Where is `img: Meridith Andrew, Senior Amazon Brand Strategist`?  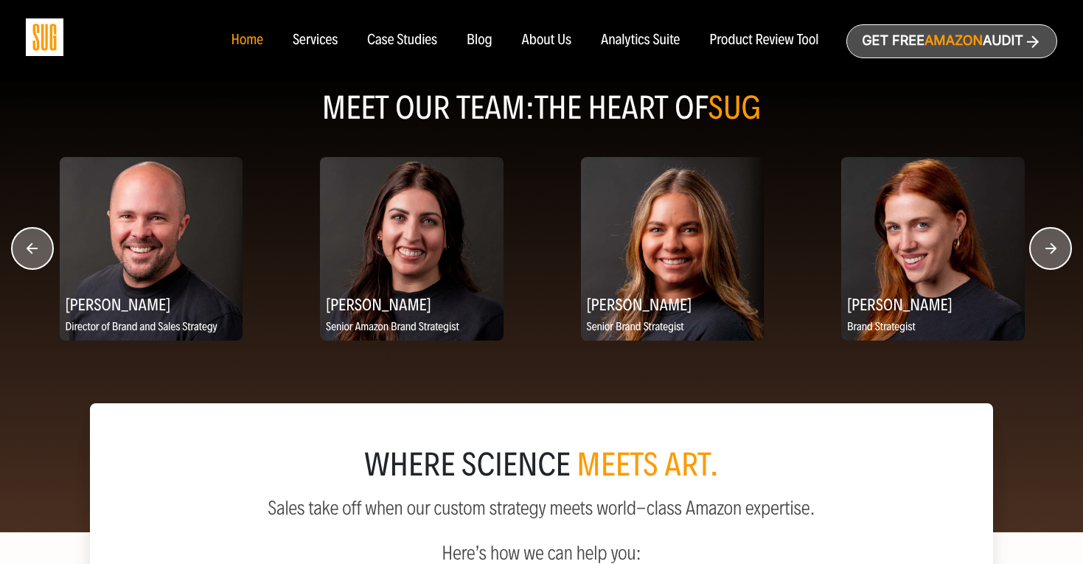
img: Meridith Andrew, Senior Amazon Brand Strategist is located at coordinates (411, 248).